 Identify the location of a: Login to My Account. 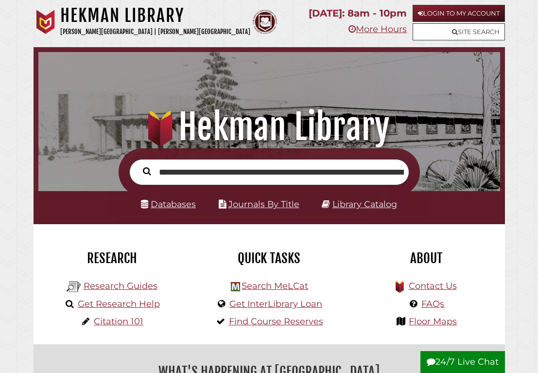
(459, 13).